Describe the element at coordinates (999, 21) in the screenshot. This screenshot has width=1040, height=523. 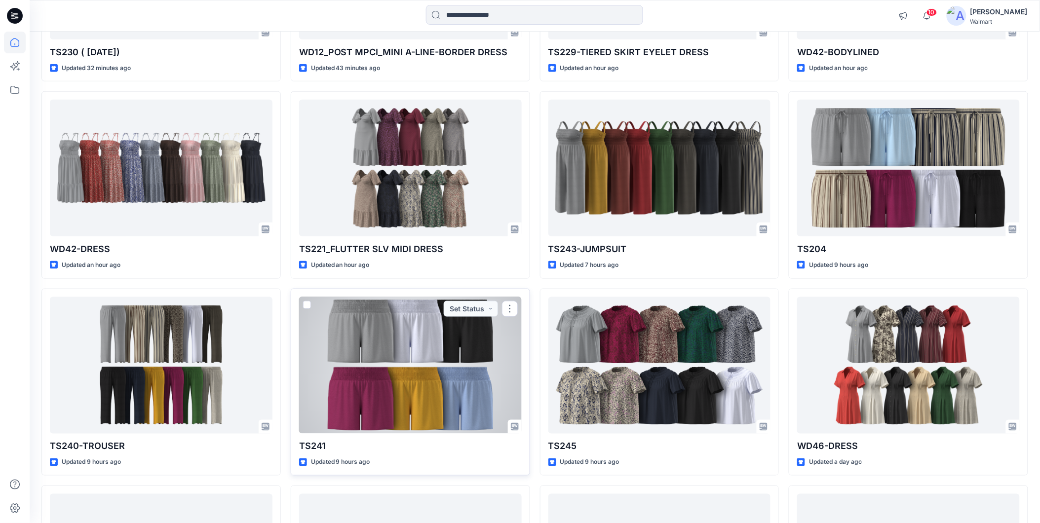
I see `div: Walmart` at that location.